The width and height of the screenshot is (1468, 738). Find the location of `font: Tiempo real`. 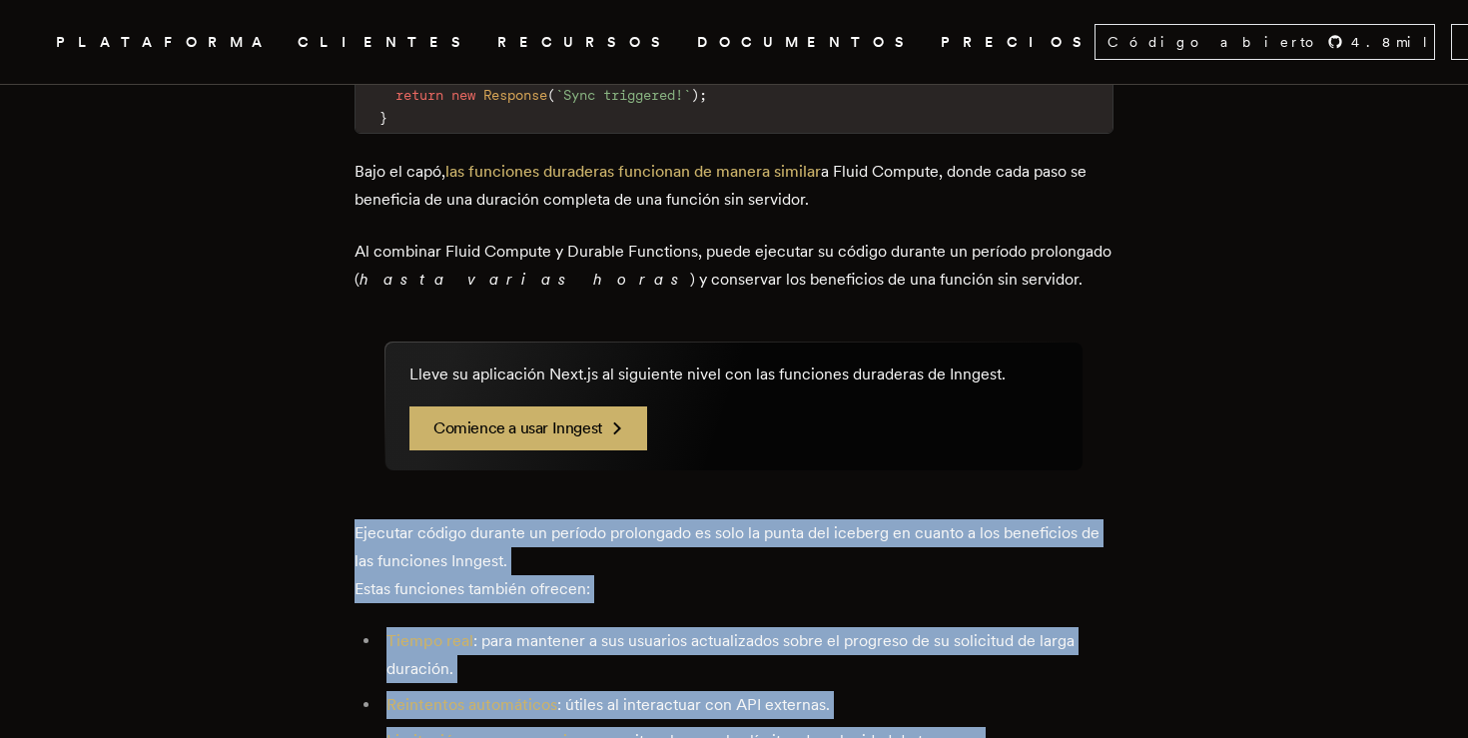

font: Tiempo real is located at coordinates (429, 640).